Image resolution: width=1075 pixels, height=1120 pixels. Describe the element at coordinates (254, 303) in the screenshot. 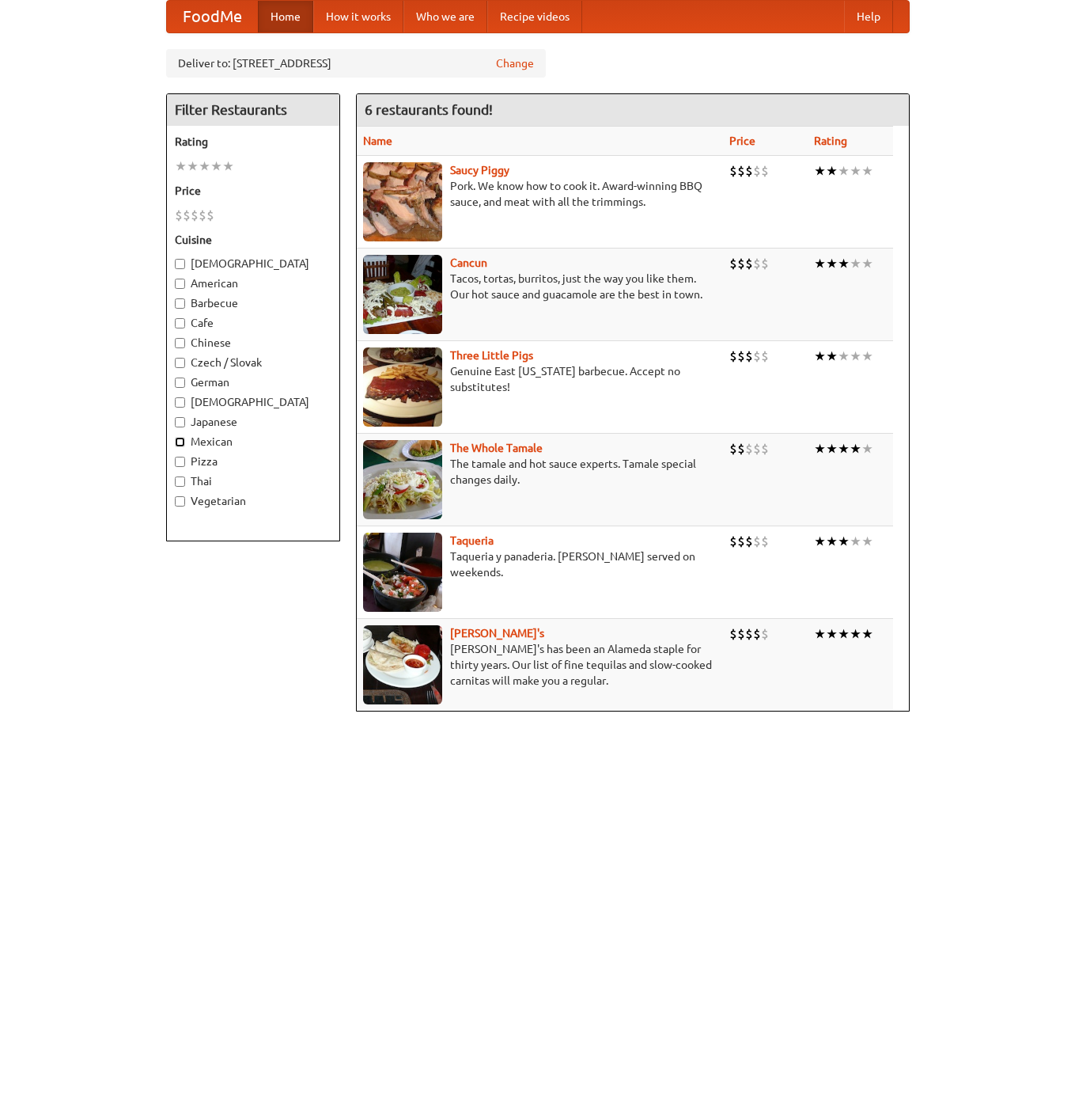

I see `label: Barbecue` at that location.